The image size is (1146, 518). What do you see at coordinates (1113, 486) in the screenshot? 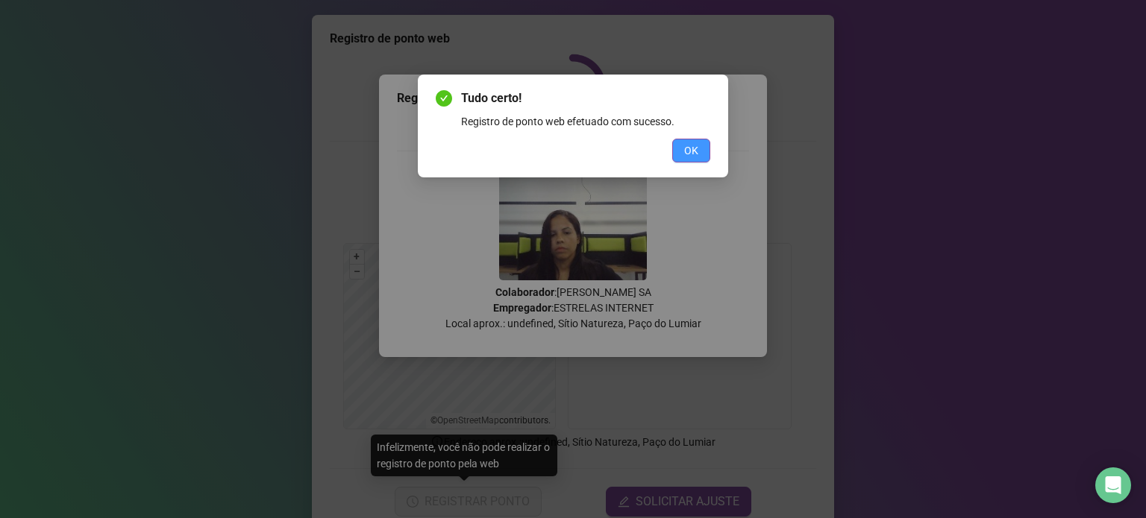
I see `div: Open Intercom Messenger` at bounding box center [1113, 486].